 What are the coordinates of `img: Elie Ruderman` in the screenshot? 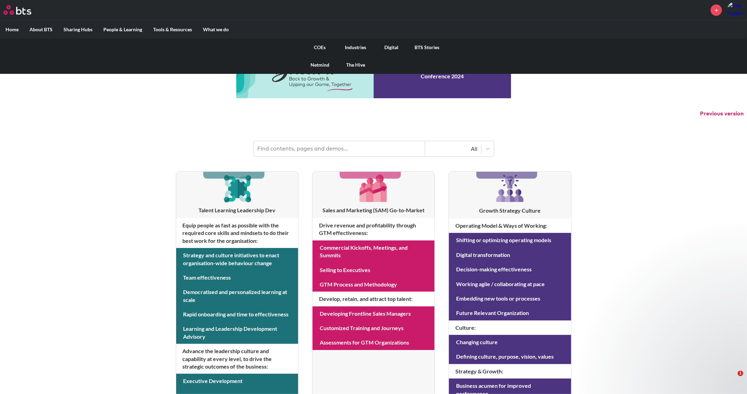 It's located at (735, 10).